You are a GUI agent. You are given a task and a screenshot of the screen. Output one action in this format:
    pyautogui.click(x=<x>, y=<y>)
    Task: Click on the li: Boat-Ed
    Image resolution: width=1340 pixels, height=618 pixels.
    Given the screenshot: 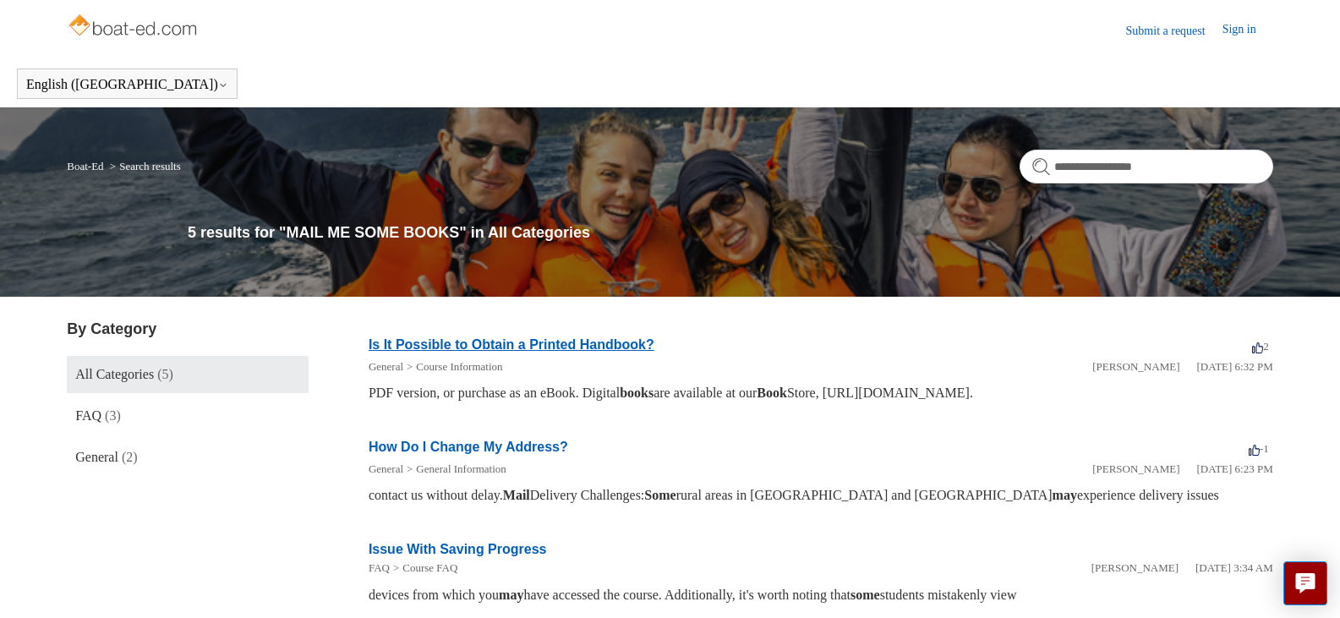 What is the action you would take?
    pyautogui.click(x=86, y=166)
    